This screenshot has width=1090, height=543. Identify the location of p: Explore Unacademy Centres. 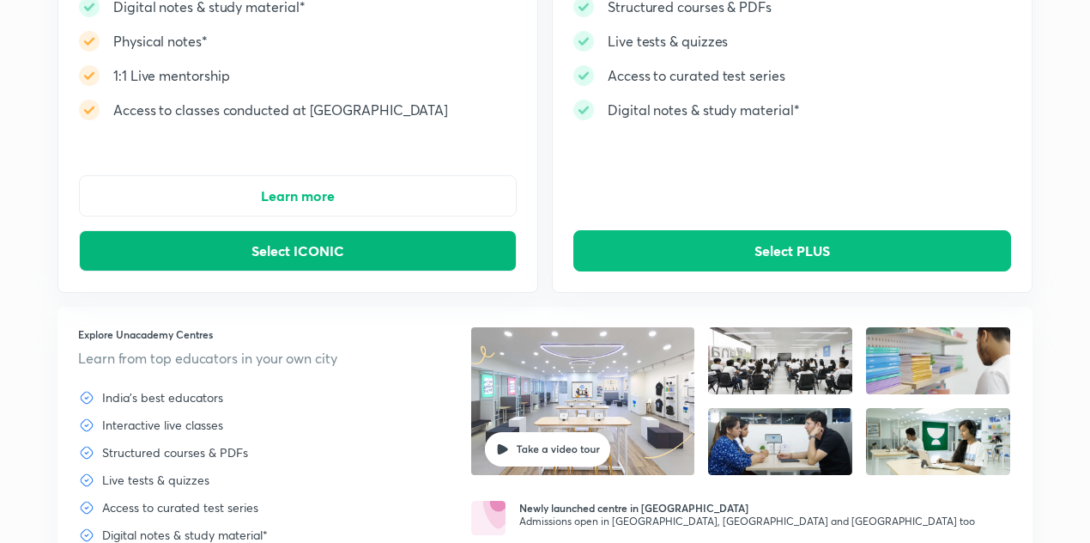
(238, 334).